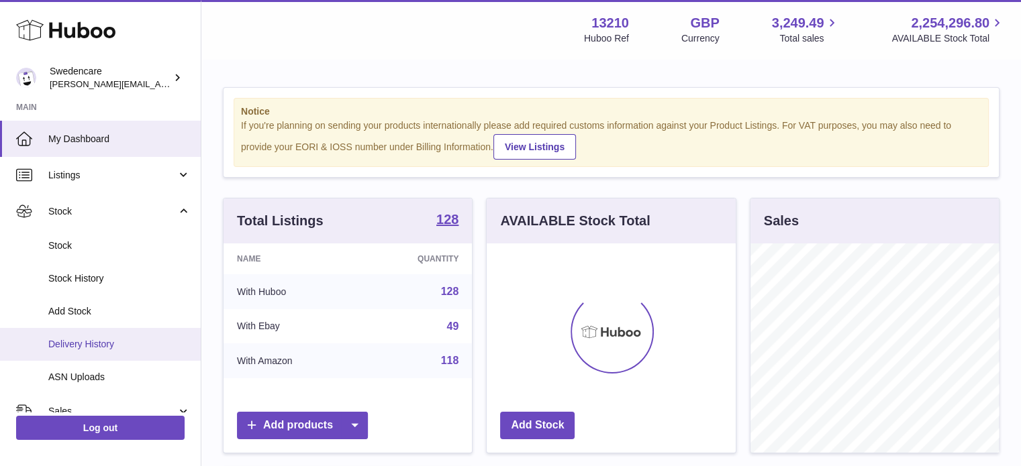  What do you see at coordinates (610, 23) in the screenshot?
I see `strong: 13210` at bounding box center [610, 23].